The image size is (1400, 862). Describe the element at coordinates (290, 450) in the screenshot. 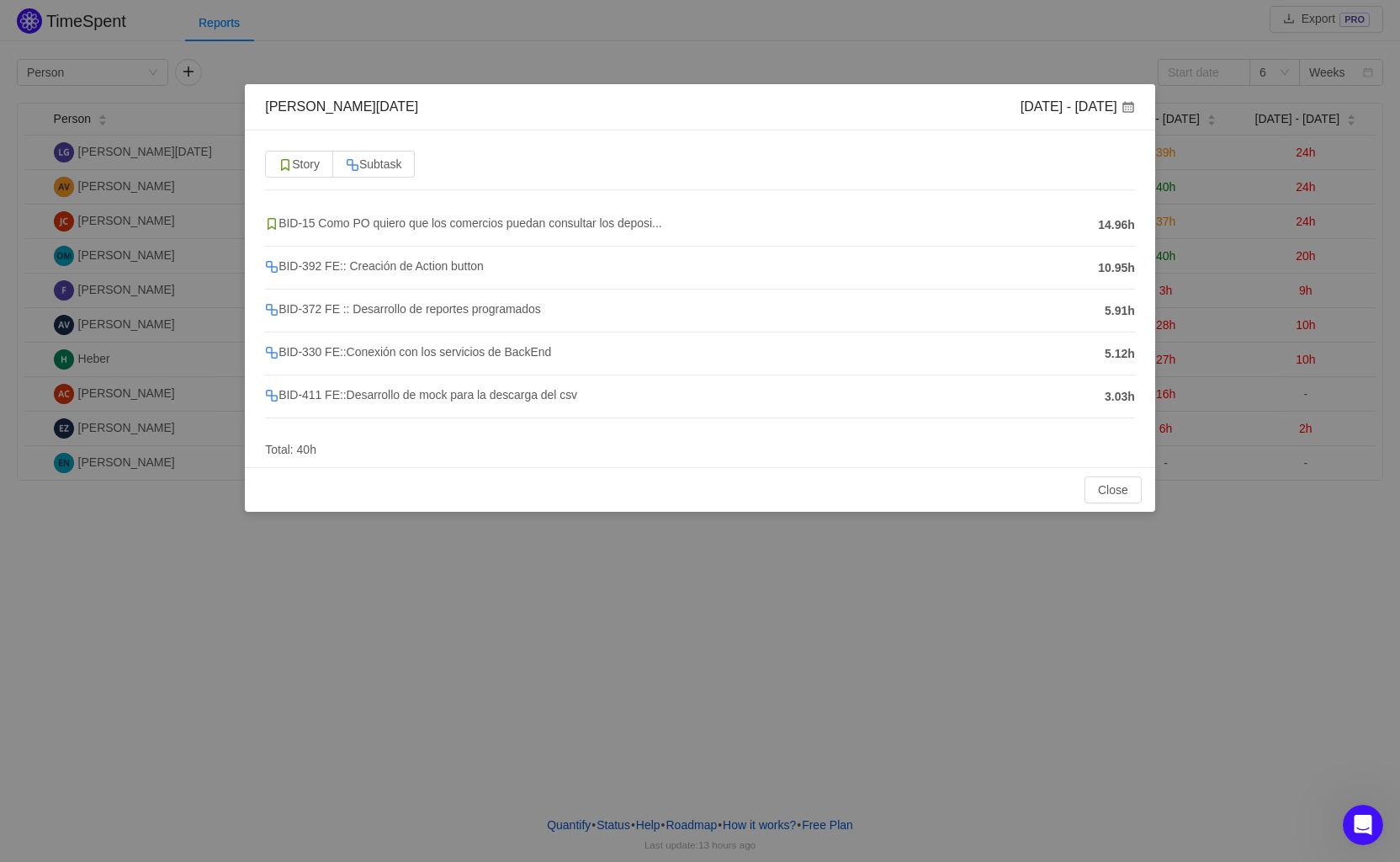

I see `span: Total: 40h` at that location.